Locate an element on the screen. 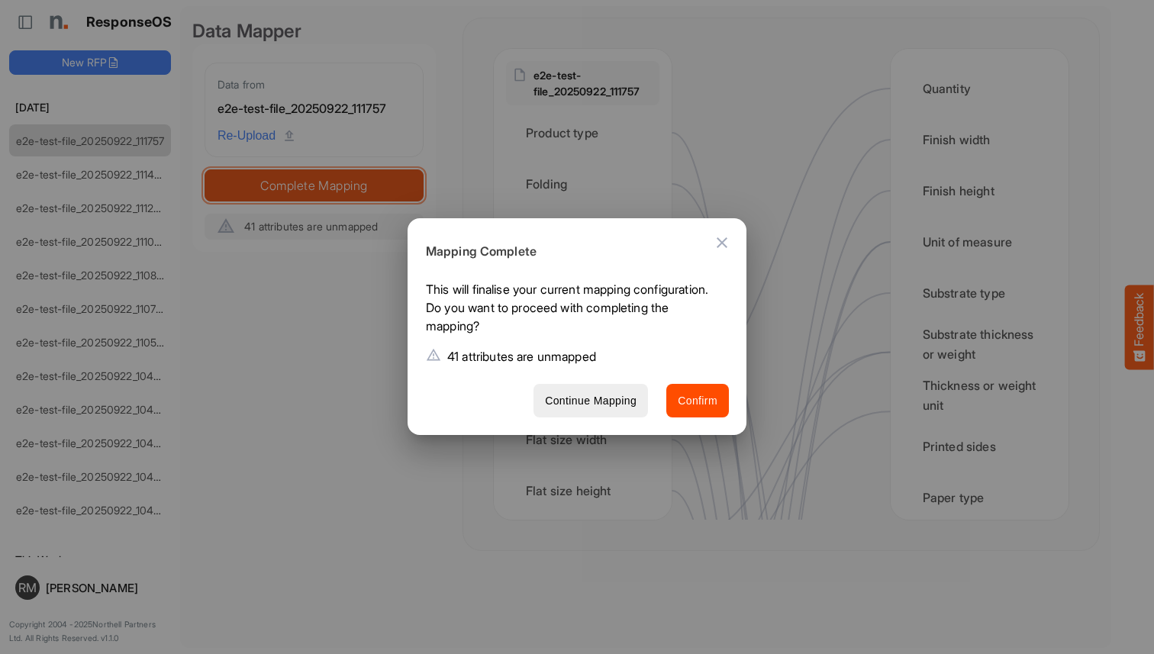 The height and width of the screenshot is (654, 1154). p: 41 attributes are unmapped is located at coordinates (521, 356).